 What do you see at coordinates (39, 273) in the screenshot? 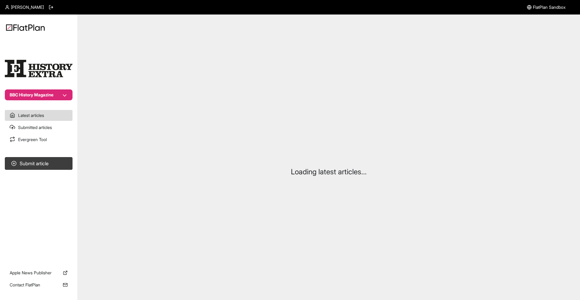
I see `a: Apple News Publisher` at bounding box center [39, 273].